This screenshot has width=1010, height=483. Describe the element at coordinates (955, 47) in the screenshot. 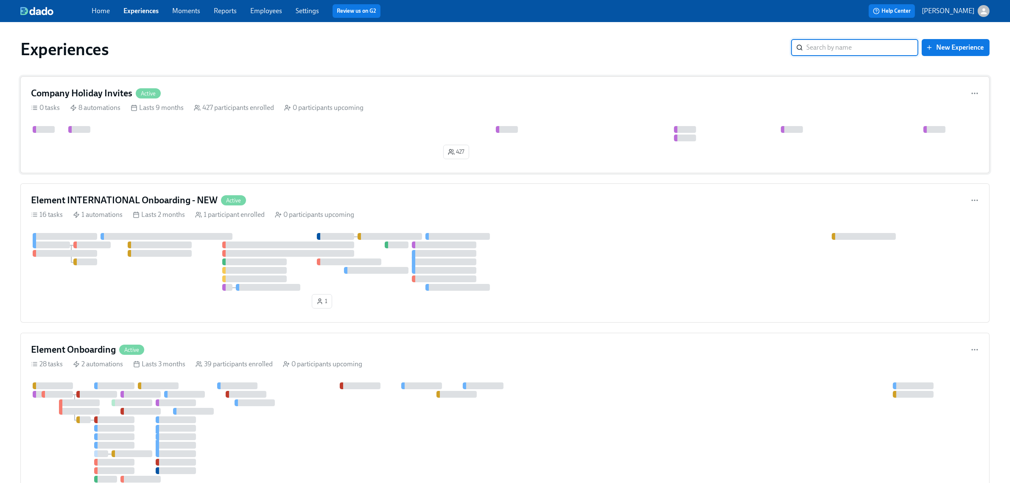

I see `button: New Experience` at that location.